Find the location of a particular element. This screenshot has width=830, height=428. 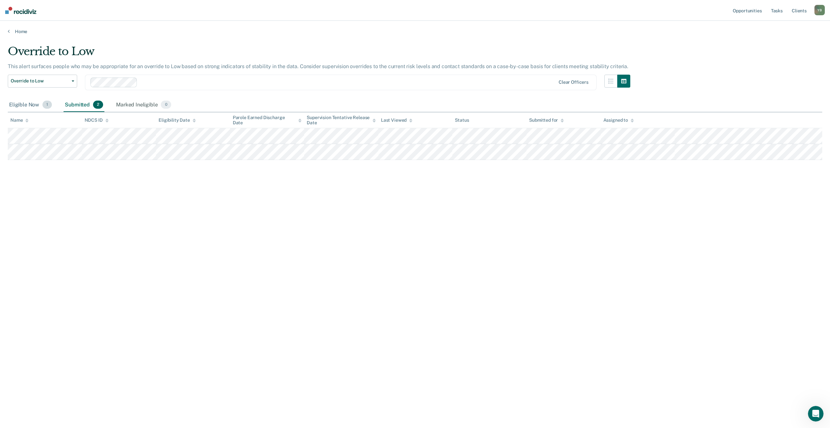

p: This alert surfaces people who may be appropriate for an override to Low based on strong indicato... is located at coordinates (318, 66).